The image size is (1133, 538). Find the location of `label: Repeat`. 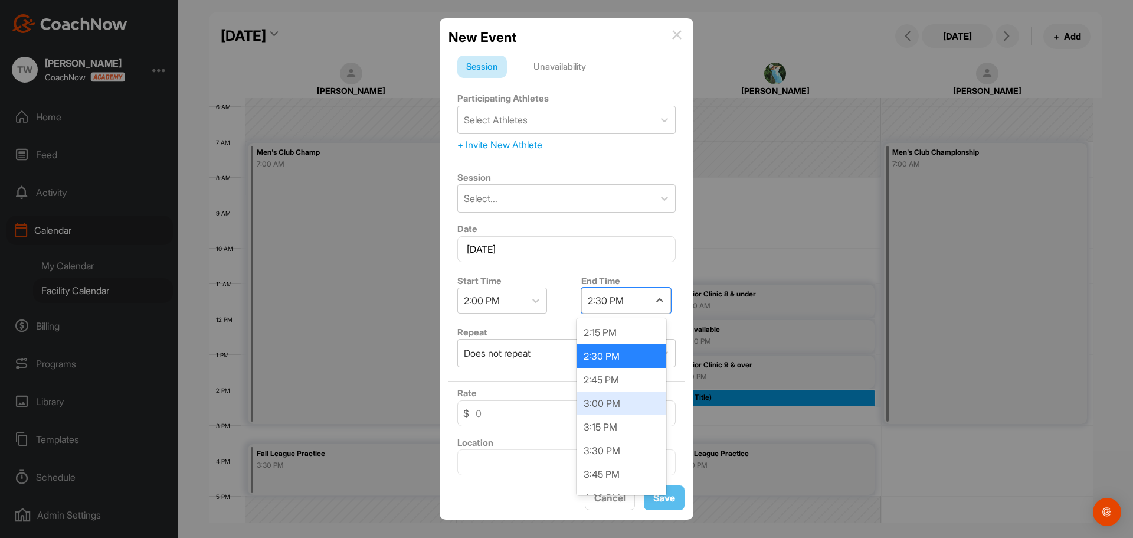

label: Repeat is located at coordinates (472, 332).